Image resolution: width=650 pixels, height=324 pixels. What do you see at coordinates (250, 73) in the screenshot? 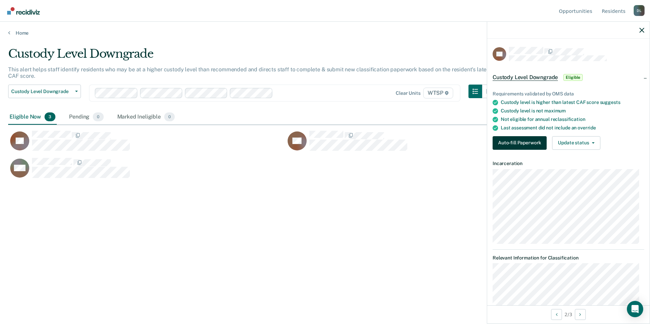
I see `p: This alert helps staff identify residents who may be at a higher custody level than recommended a...` at bounding box center [250, 73].